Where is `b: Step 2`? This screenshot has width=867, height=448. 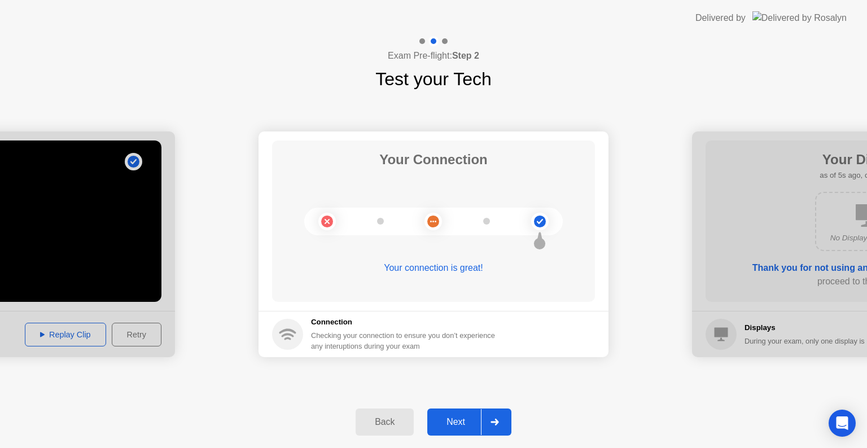 b: Step 2 is located at coordinates (466, 55).